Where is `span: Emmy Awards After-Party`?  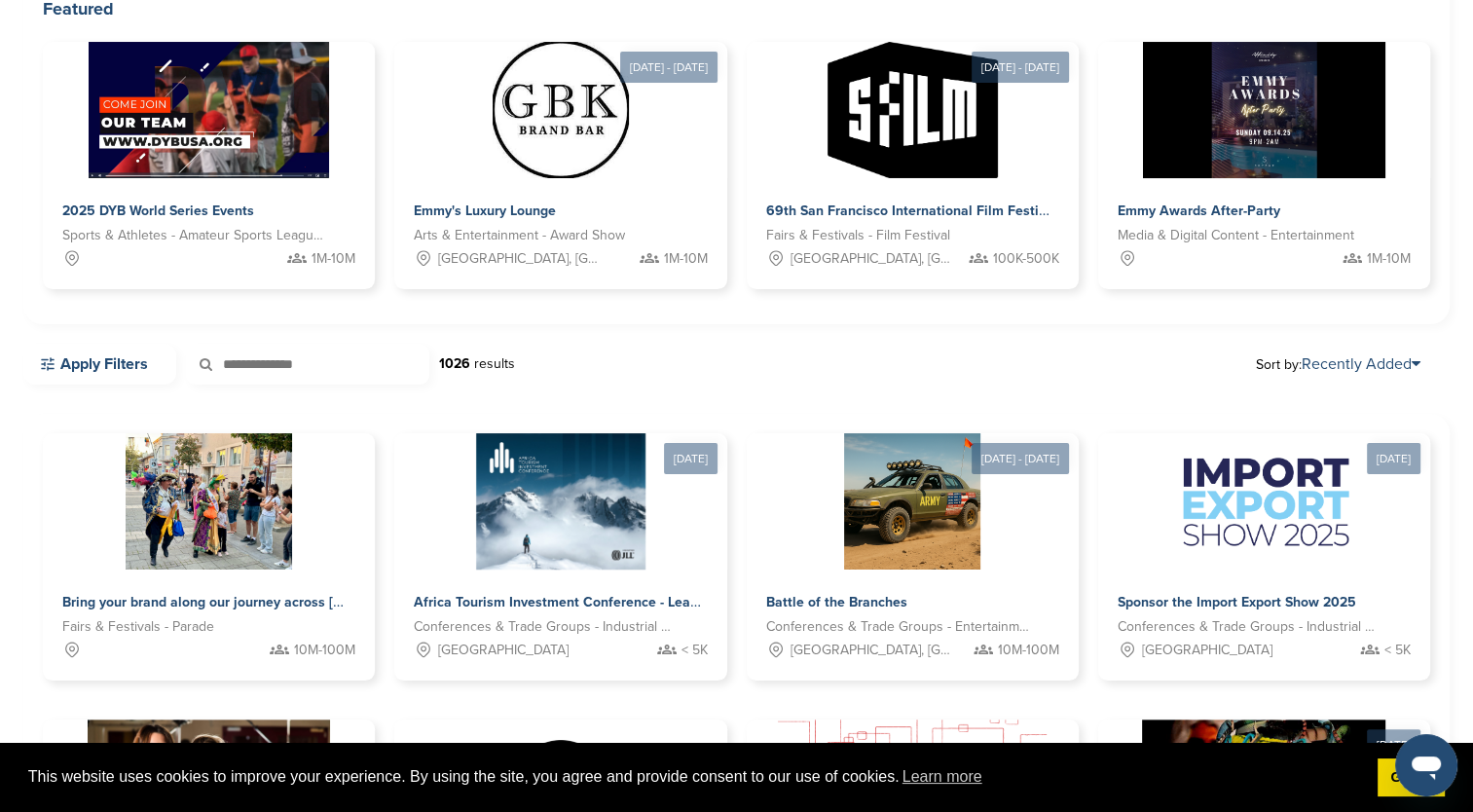
span: Emmy Awards After-Party is located at coordinates (1198, 210).